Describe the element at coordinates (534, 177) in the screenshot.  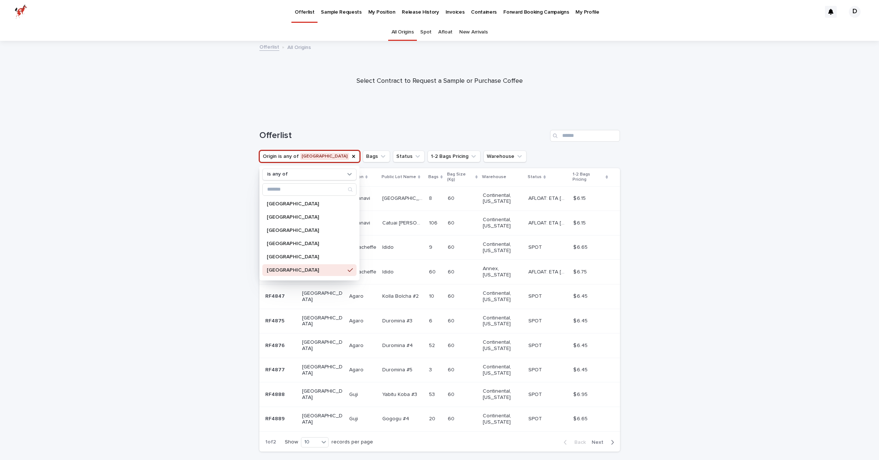
I see `p: Status` at that location.